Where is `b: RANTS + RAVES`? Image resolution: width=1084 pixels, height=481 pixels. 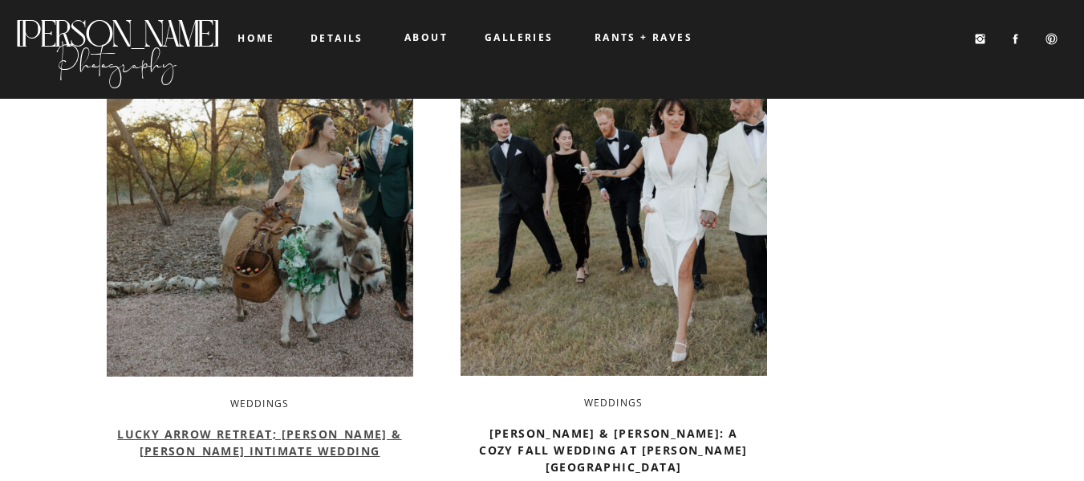
b: RANTS + RAVES is located at coordinates (644, 37).